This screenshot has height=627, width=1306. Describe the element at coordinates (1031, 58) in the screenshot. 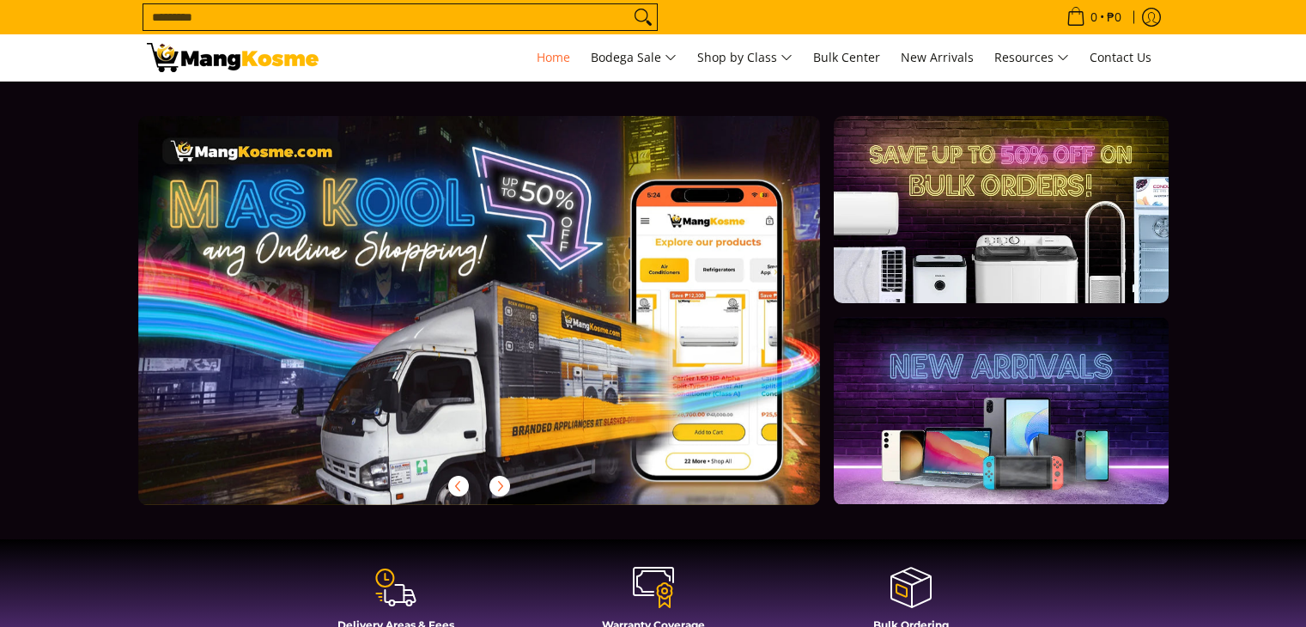

I see `span: Resources` at that location.